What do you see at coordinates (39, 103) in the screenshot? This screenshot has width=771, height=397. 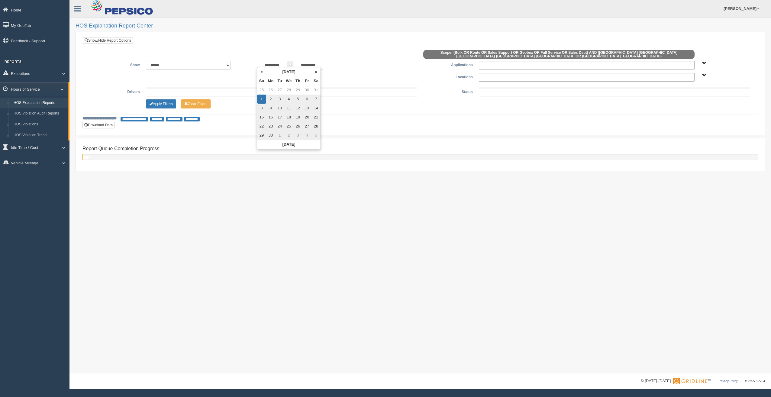 I see `a: HOS Explanation Reports` at bounding box center [39, 103].